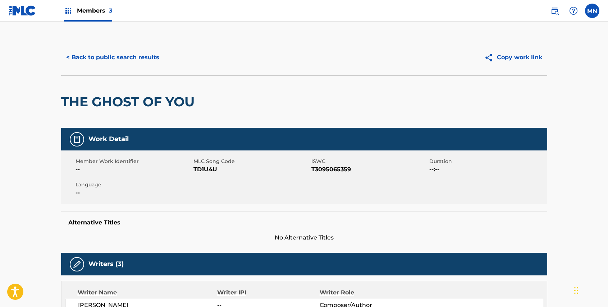  I want to click on span: No Alternative Titles, so click(304, 238).